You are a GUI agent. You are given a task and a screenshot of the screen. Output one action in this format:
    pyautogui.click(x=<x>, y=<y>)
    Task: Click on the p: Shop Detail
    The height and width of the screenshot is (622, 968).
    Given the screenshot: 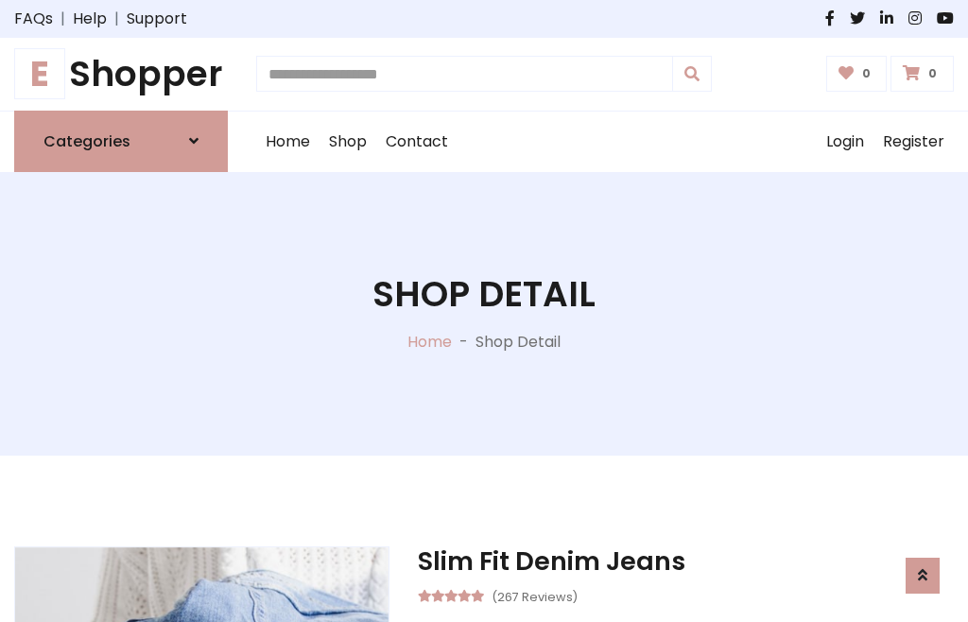 What is the action you would take?
    pyautogui.click(x=518, y=342)
    